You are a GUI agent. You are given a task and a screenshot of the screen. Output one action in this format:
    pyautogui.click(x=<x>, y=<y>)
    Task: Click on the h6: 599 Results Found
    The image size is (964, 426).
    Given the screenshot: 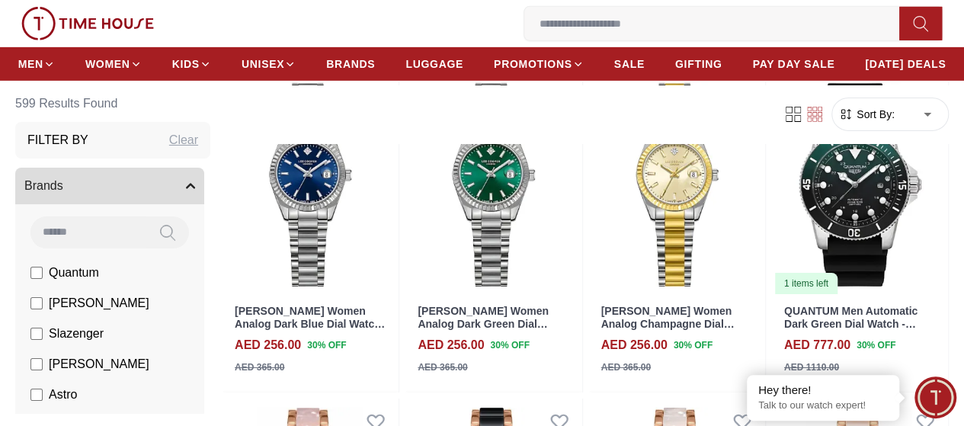 What is the action you would take?
    pyautogui.click(x=113, y=104)
    